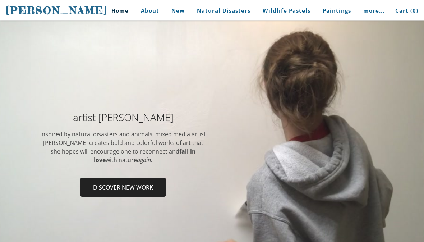  What do you see at coordinates (404, 10) in the screenshot?
I see `a: Cart (0)` at bounding box center [404, 10].